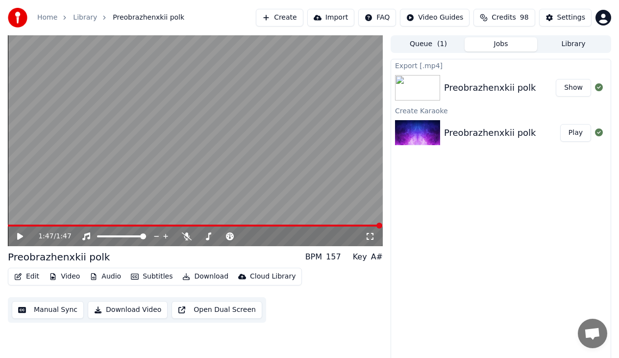 The image size is (619, 358). What do you see at coordinates (152, 277) in the screenshot?
I see `button: Subtitles` at bounding box center [152, 277].